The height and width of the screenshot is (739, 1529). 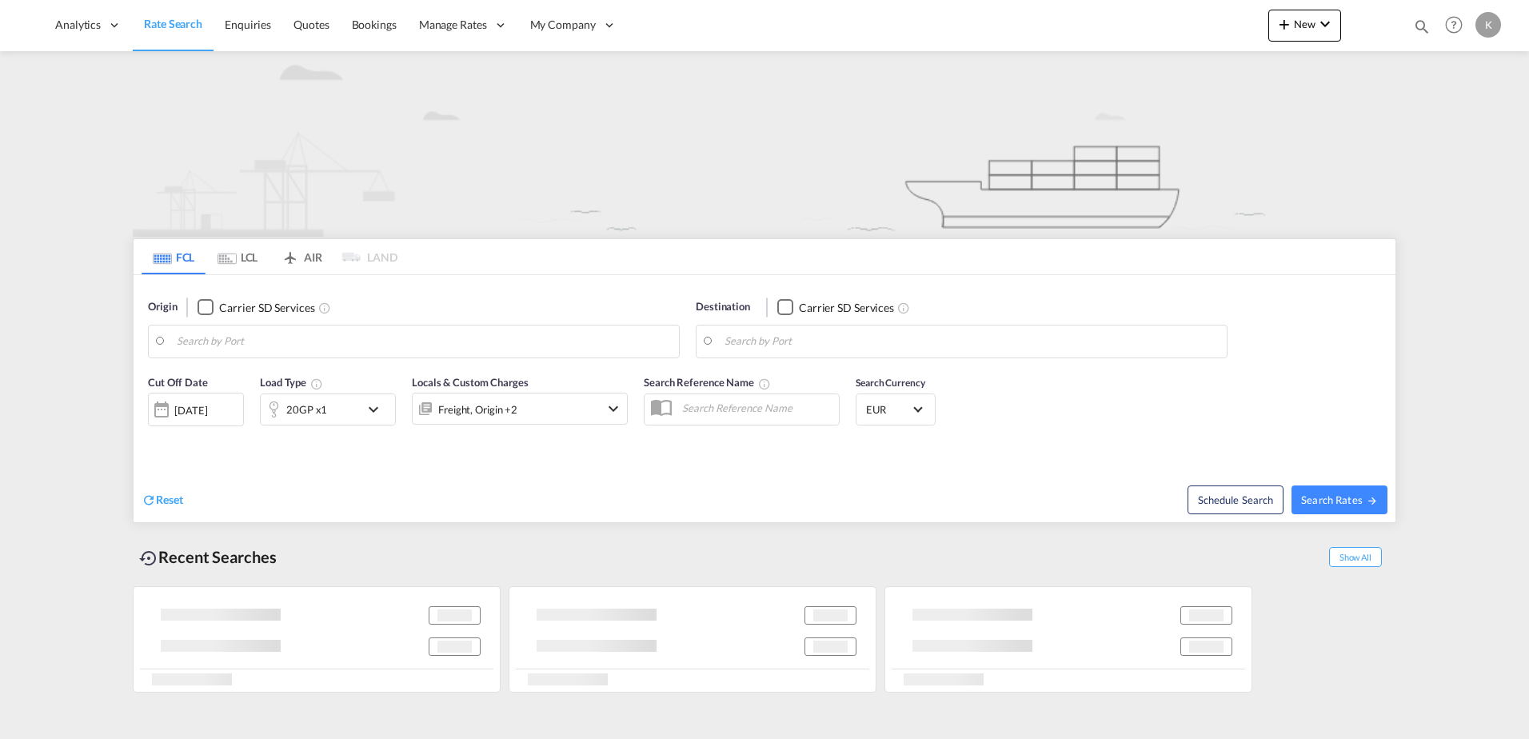 What do you see at coordinates (896, 409) in the screenshot?
I see `md-select: Select Currency: € EUREuro` at bounding box center [896, 409].